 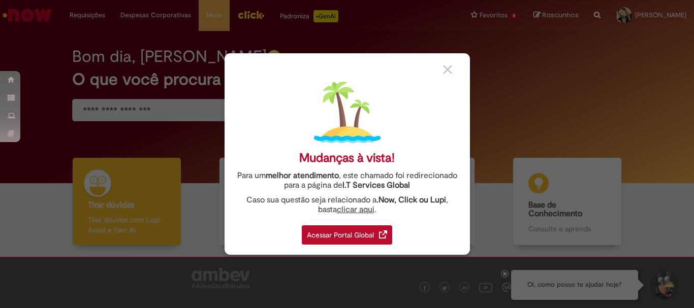 What do you see at coordinates (376, 182) in the screenshot?
I see `a: I.T Services Global` at bounding box center [376, 182].